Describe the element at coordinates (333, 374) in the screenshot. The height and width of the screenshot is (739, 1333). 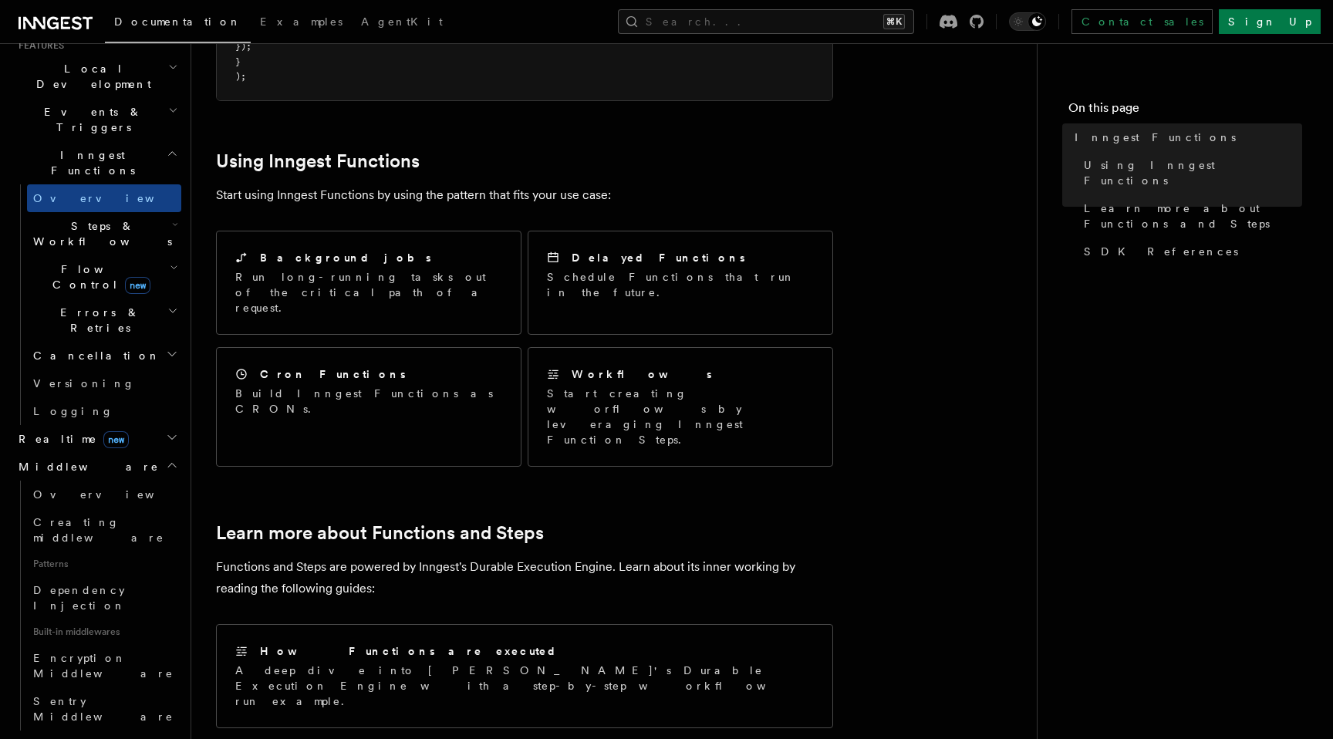
I see `h2: Cron Functions` at that location.